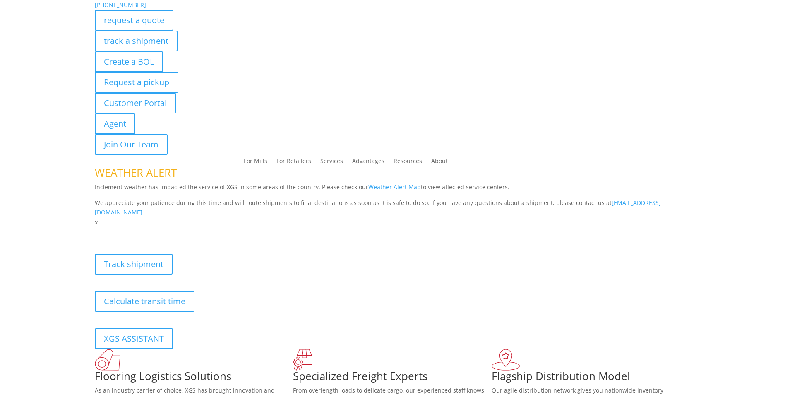 Image resolution: width=785 pixels, height=395 pixels. I want to click on h1: Flagship Distribution Model, so click(591, 378).